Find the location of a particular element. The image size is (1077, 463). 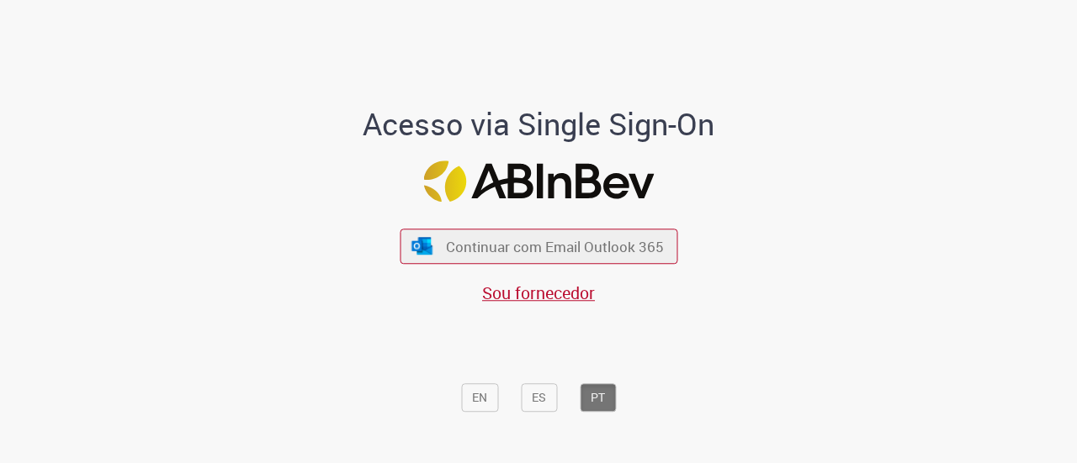

a: Sou fornecedor is located at coordinates (538, 293).